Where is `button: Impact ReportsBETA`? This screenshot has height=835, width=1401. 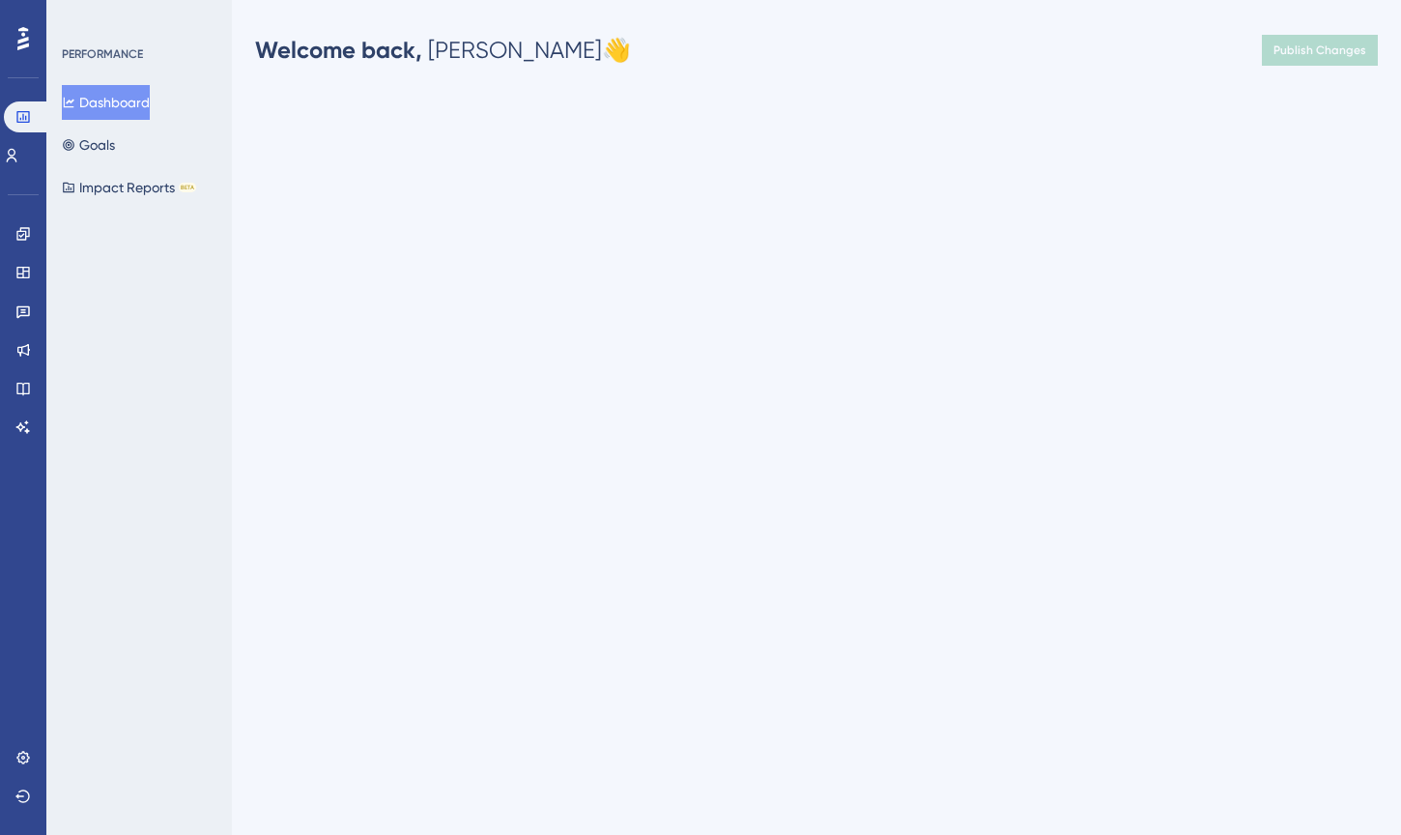
button: Impact ReportsBETA is located at coordinates (129, 187).